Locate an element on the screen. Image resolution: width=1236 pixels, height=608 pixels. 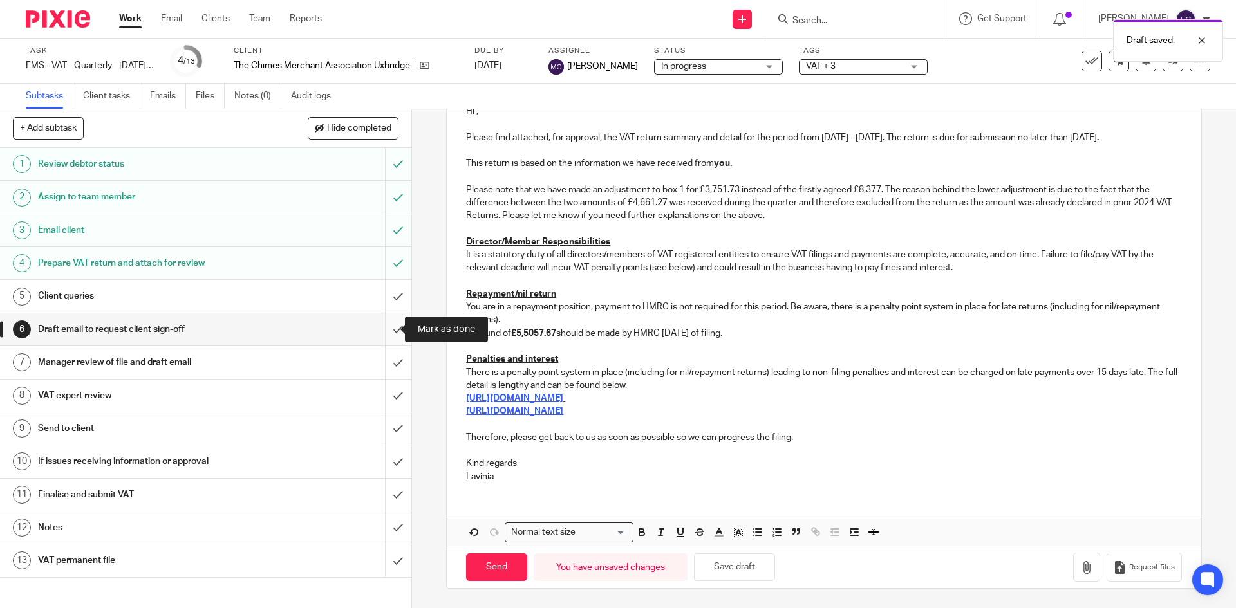
div: 2 is located at coordinates (22, 198).